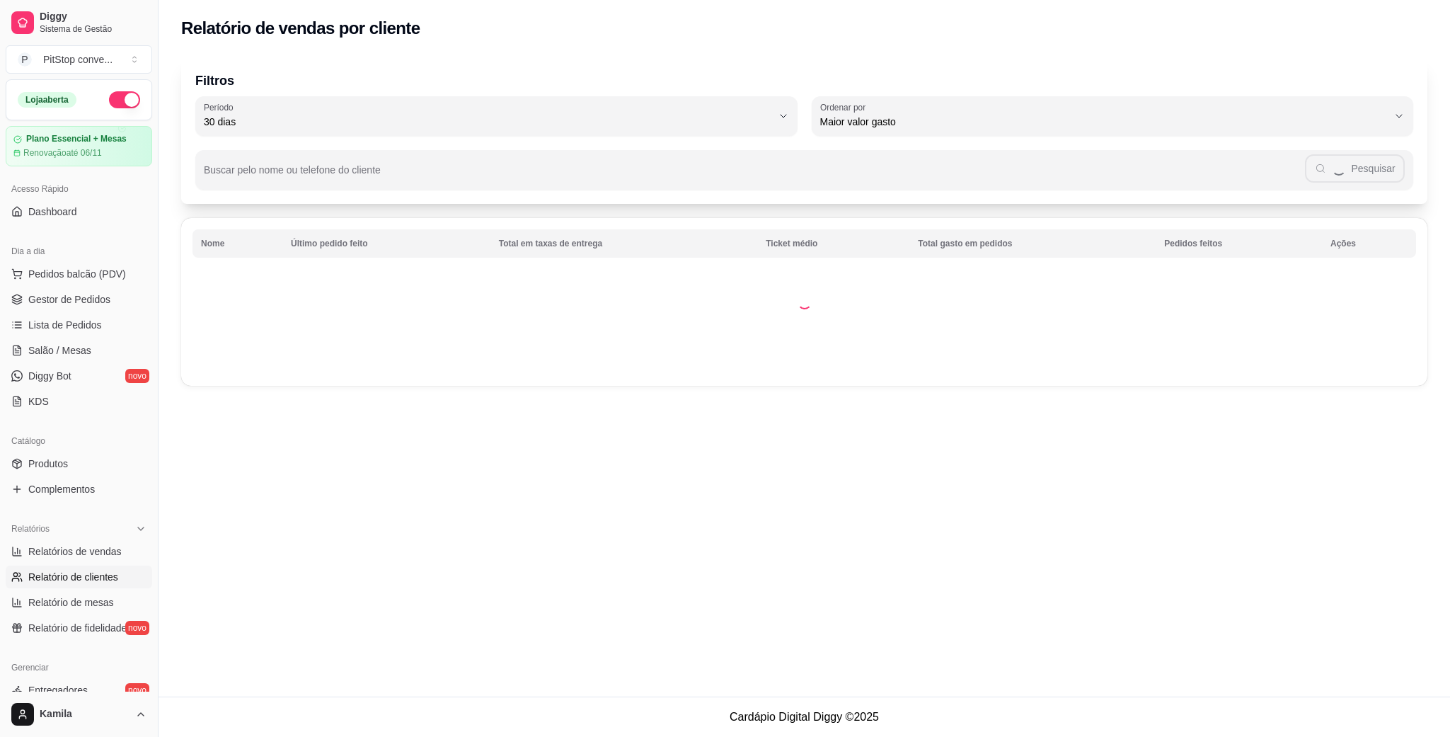 The width and height of the screenshot is (1450, 737). Describe the element at coordinates (79, 23) in the screenshot. I see `a: DiggySistema de Gestão` at that location.